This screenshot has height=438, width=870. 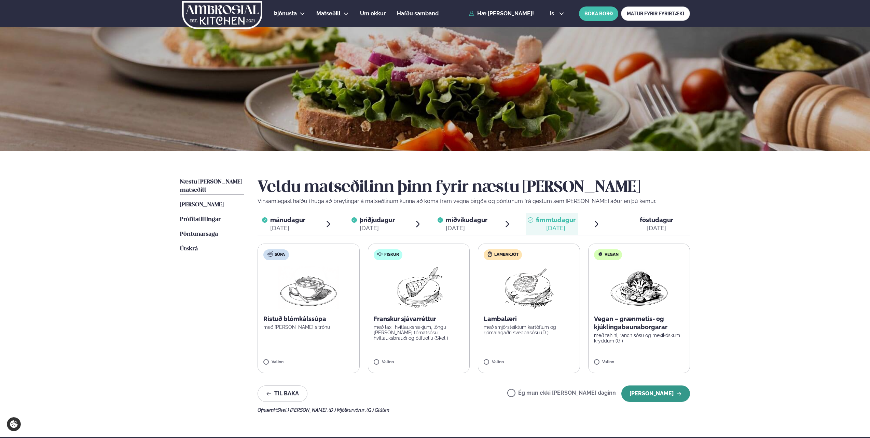 What do you see at coordinates (418, 13) in the screenshot?
I see `span: Hafðu samband` at bounding box center [418, 13].